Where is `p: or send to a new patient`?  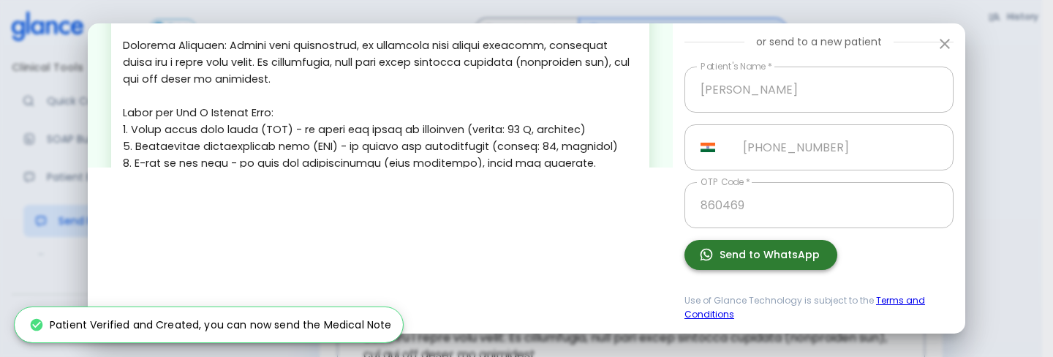 p: or send to a new patient is located at coordinates (819, 42).